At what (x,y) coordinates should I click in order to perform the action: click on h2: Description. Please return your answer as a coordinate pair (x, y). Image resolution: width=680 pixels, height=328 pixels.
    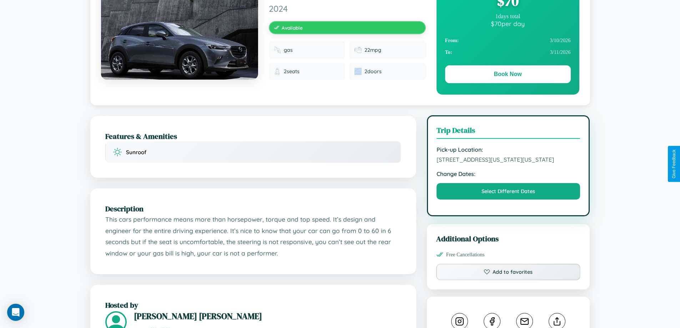
    Looking at the image, I should click on (253, 209).